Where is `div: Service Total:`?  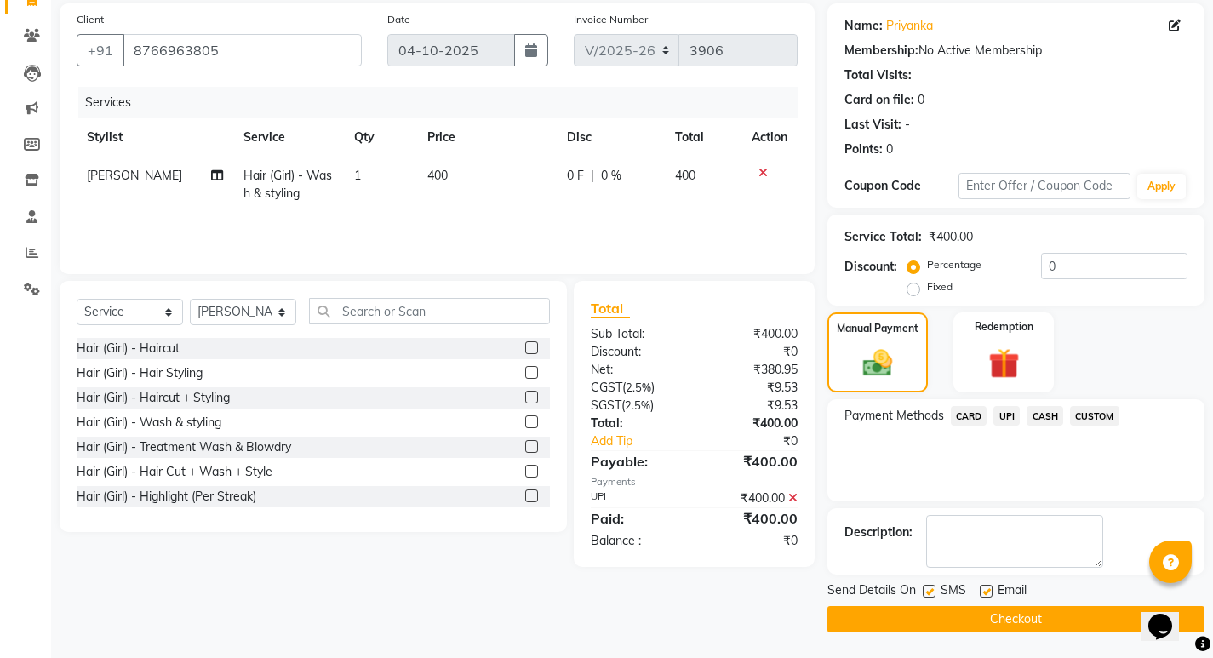
div: Service Total: is located at coordinates (883, 237).